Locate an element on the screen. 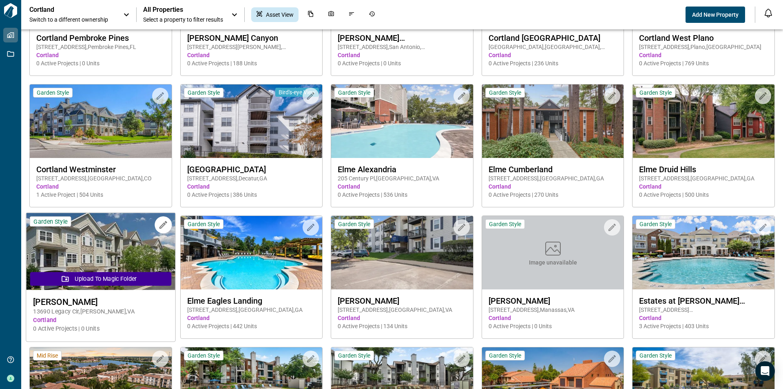 The height and width of the screenshot is (389, 783). div: Issues & Info is located at coordinates (352, 15).